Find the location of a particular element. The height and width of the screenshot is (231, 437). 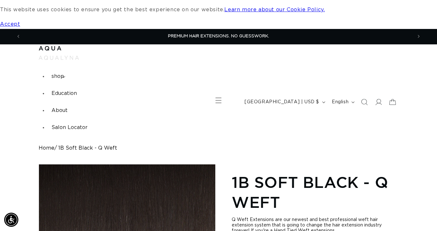

summary: Search is located at coordinates (364, 102).